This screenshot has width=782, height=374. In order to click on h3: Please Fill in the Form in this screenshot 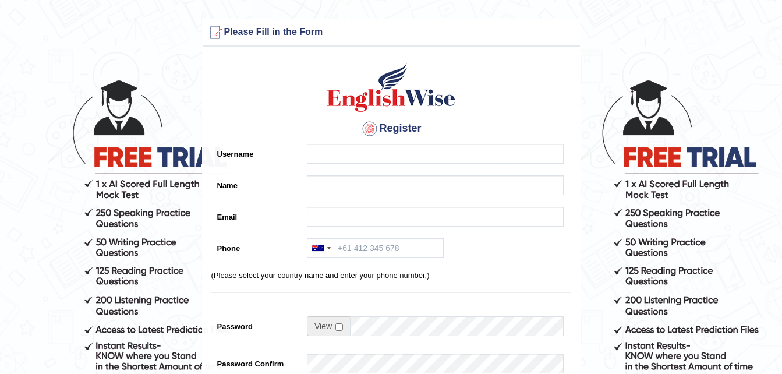, I will do `click(391, 33)`.